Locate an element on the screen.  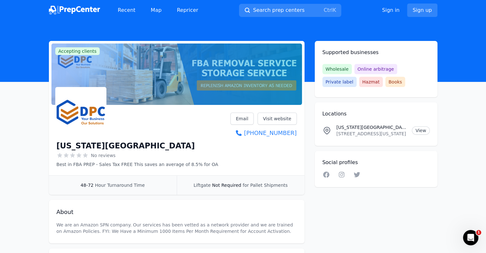
h2: Social profiles is located at coordinates (376, 162).